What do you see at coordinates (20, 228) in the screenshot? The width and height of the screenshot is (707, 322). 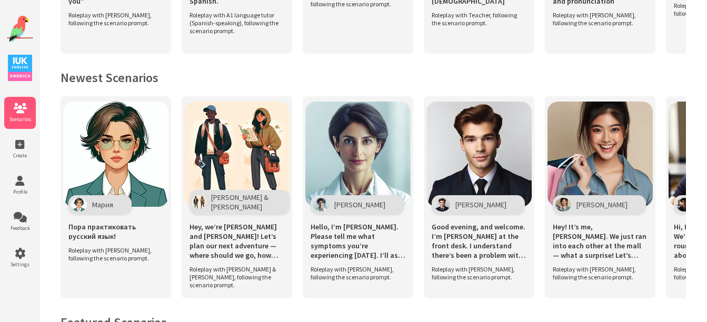 I see `span: Feedback` at bounding box center [20, 228].